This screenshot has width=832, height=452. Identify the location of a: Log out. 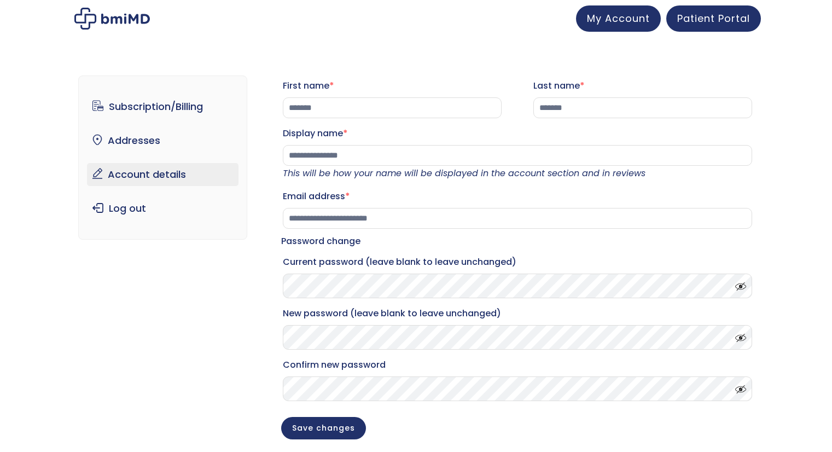
(162, 208).